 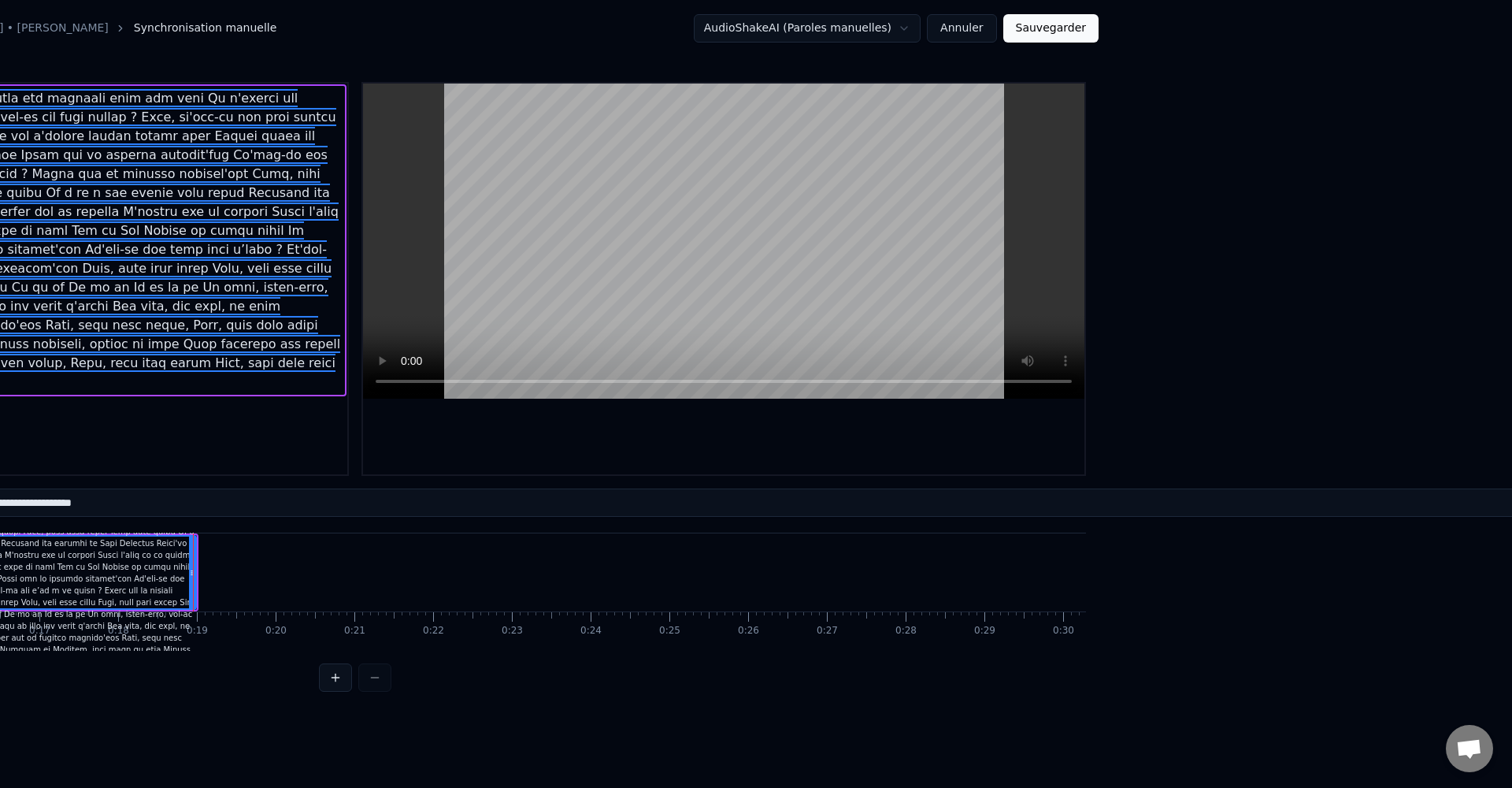 I want to click on div: 0:19, so click(x=197, y=631).